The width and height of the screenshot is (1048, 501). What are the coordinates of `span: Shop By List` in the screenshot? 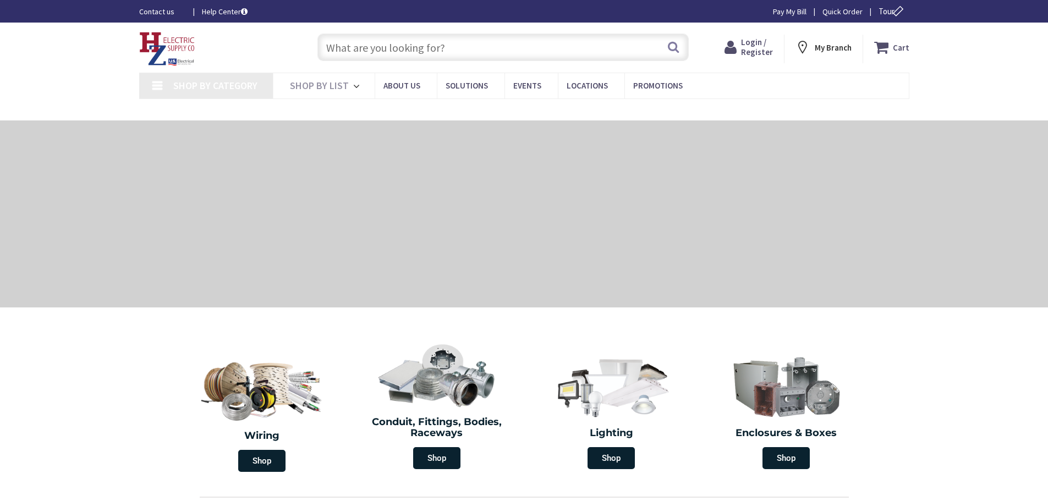 It's located at (319, 85).